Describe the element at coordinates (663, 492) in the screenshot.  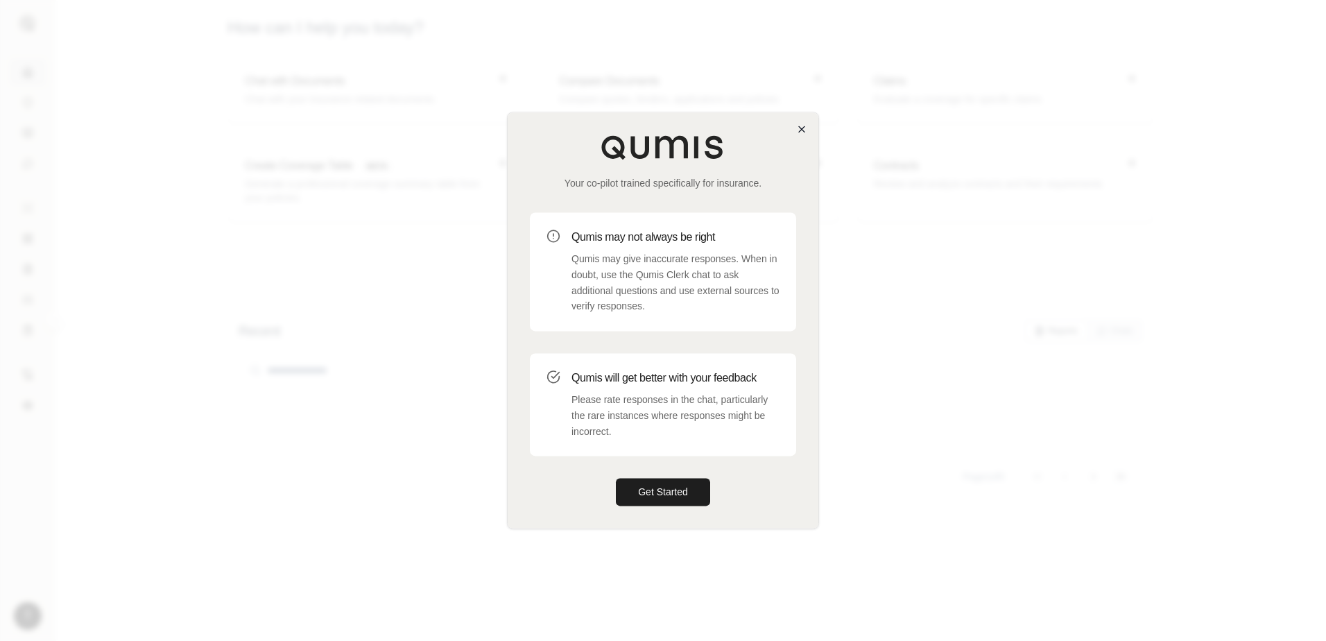
I see `button: Get Started` at that location.